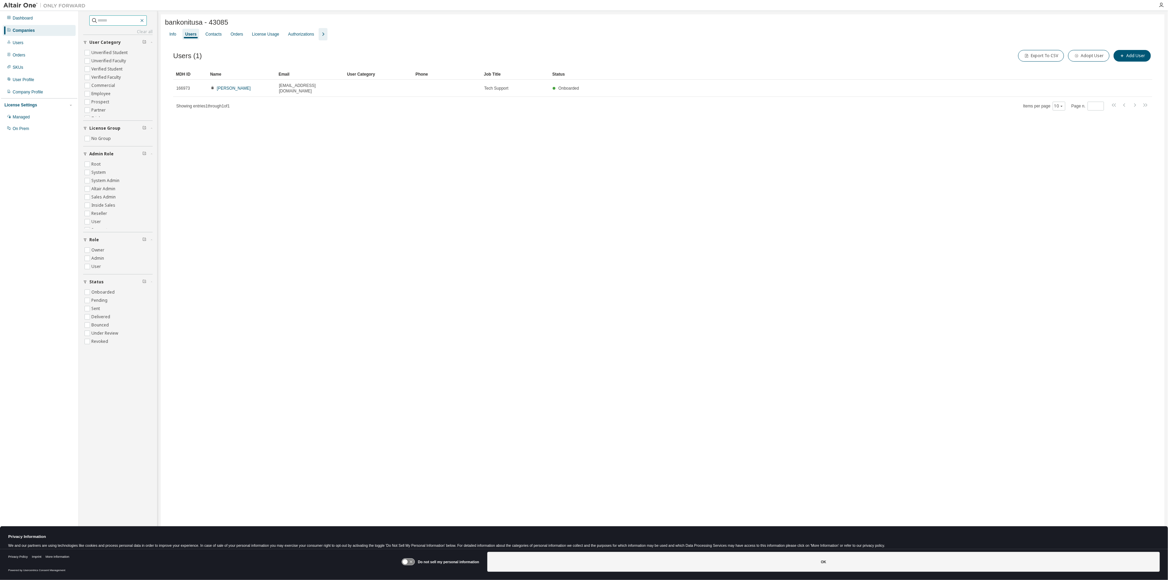 Image resolution: width=1168 pixels, height=580 pixels. I want to click on button: Export To CSV, so click(1041, 56).